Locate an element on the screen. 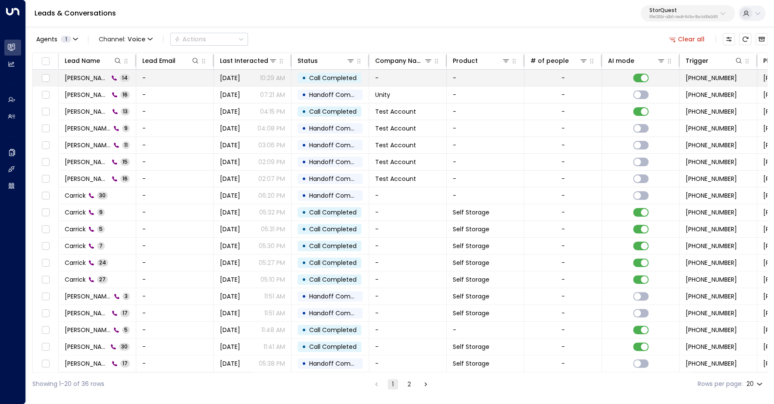  div: # of people is located at coordinates (549, 61).